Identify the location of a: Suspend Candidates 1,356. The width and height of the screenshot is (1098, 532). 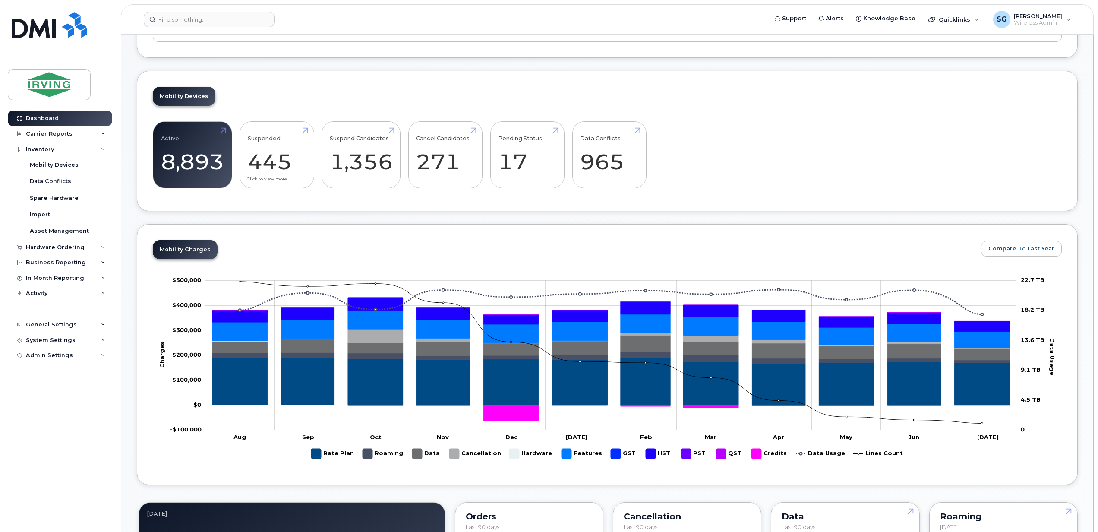
(361, 155).